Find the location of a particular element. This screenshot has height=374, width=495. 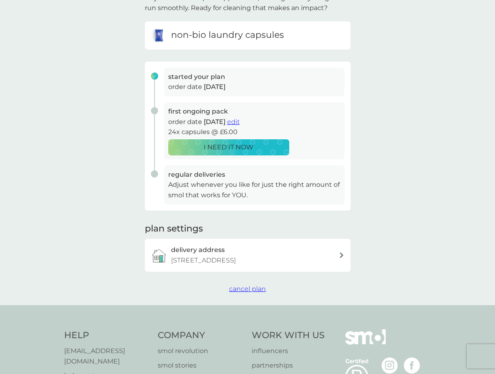

p: influencers is located at coordinates (288, 351).